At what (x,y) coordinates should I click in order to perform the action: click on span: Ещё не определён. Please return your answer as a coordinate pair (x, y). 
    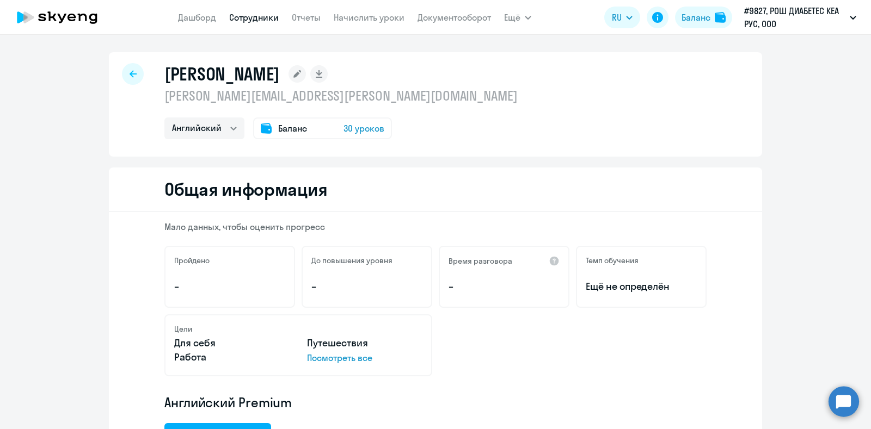
    Looking at the image, I should click on (641, 287).